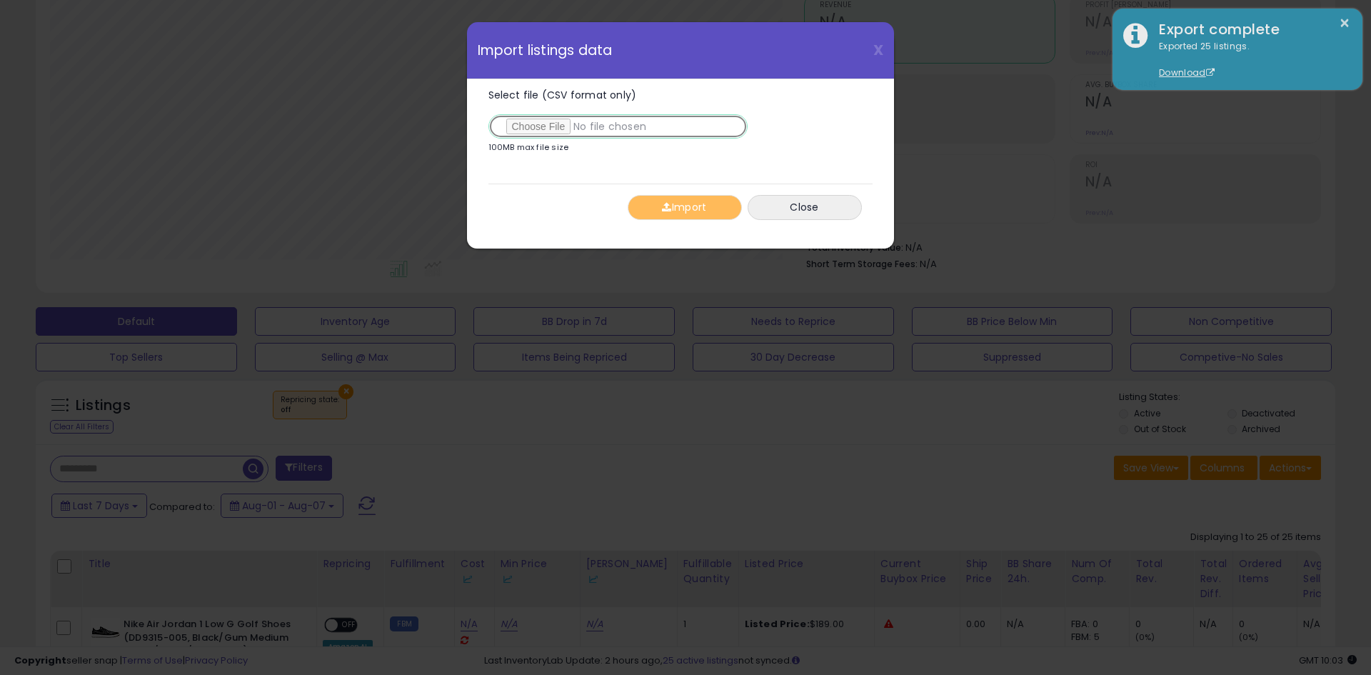 The width and height of the screenshot is (1371, 675). Describe the element at coordinates (805, 207) in the screenshot. I see `button: Close` at that location.